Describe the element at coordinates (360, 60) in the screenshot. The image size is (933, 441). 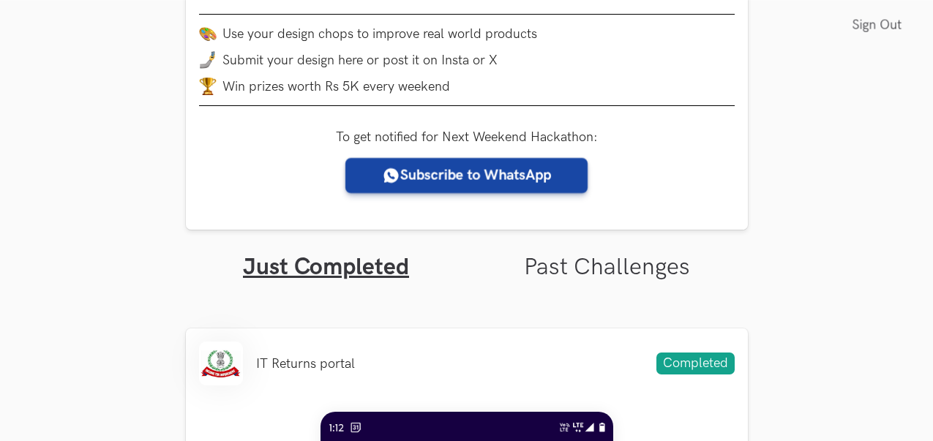
I see `span: Submit your design here or post it on Insta or X` at that location.